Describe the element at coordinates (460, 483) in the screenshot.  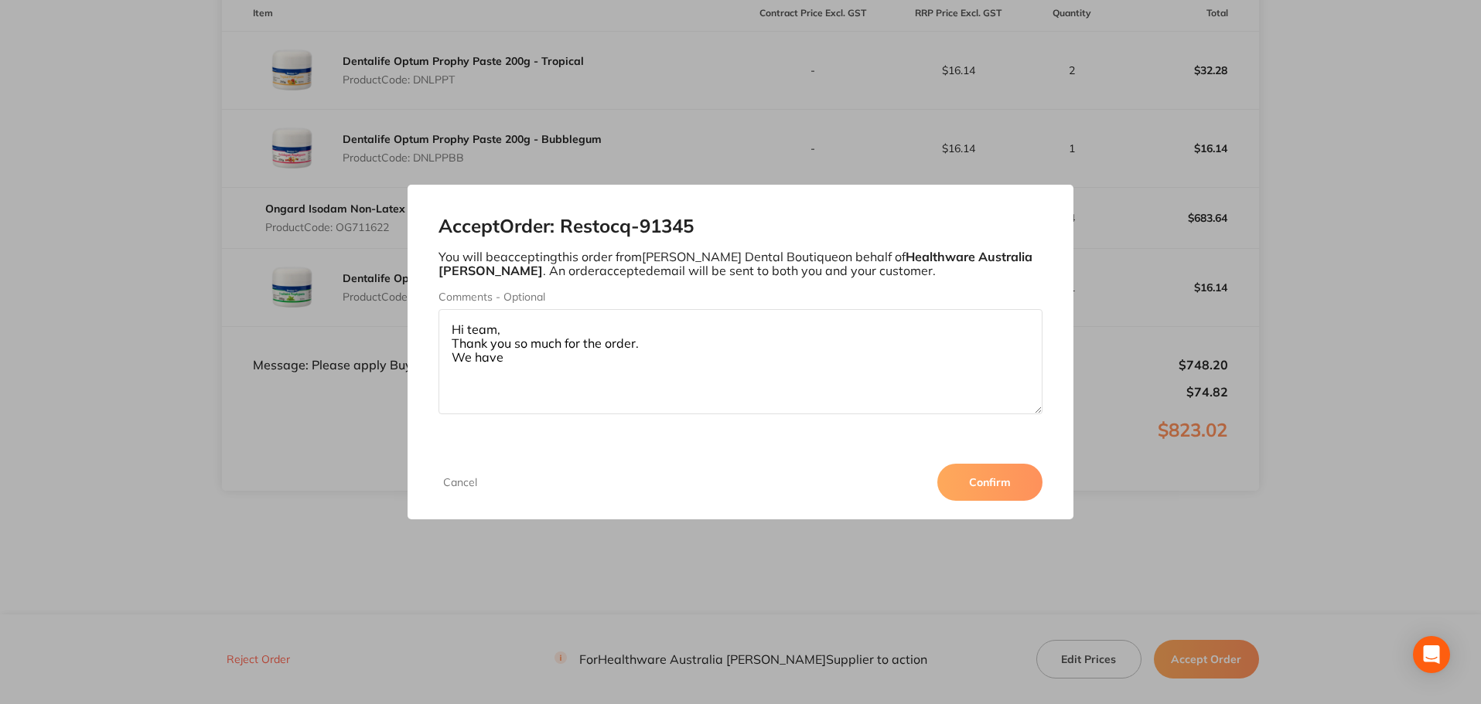
I see `button: Cancel` at that location.